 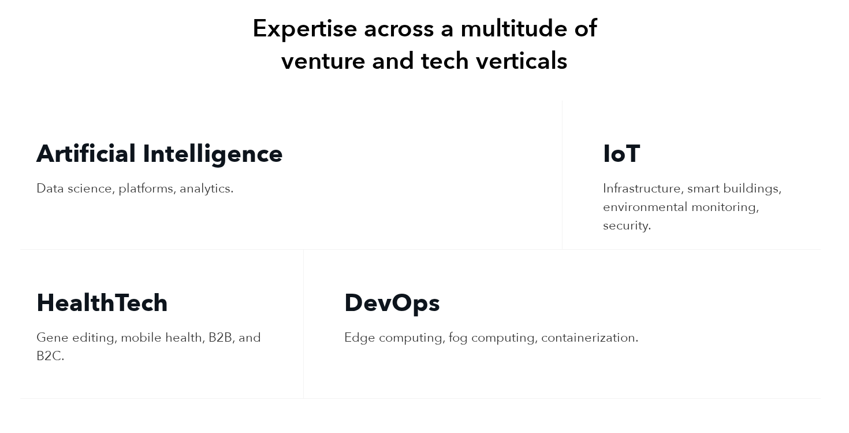 What do you see at coordinates (162, 303) in the screenshot?
I see `h4: HealthTech` at bounding box center [162, 303].